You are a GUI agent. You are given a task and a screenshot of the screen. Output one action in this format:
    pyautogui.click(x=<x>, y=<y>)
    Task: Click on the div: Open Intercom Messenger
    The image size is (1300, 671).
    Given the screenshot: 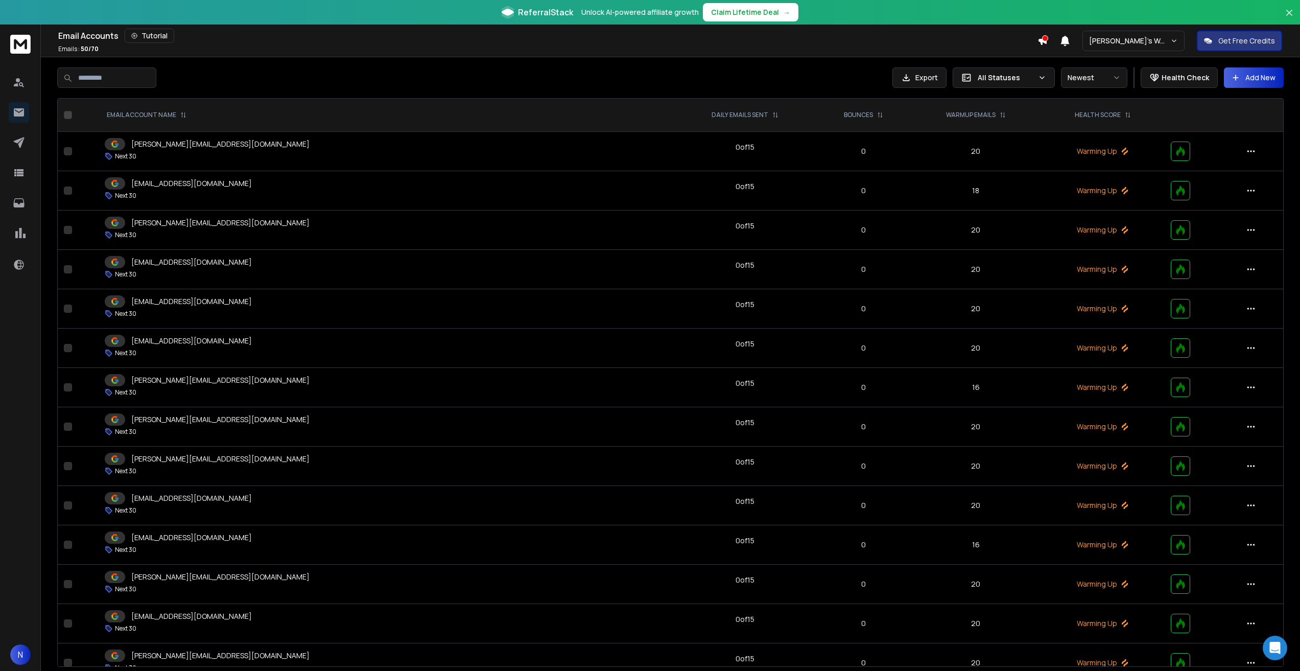 What is the action you would take?
    pyautogui.click(x=1275, y=648)
    